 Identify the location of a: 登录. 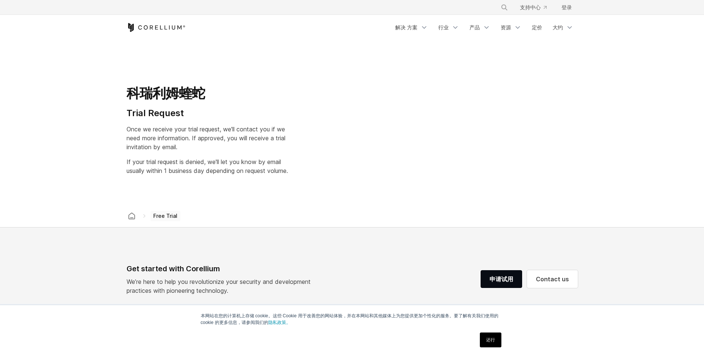
(567, 7).